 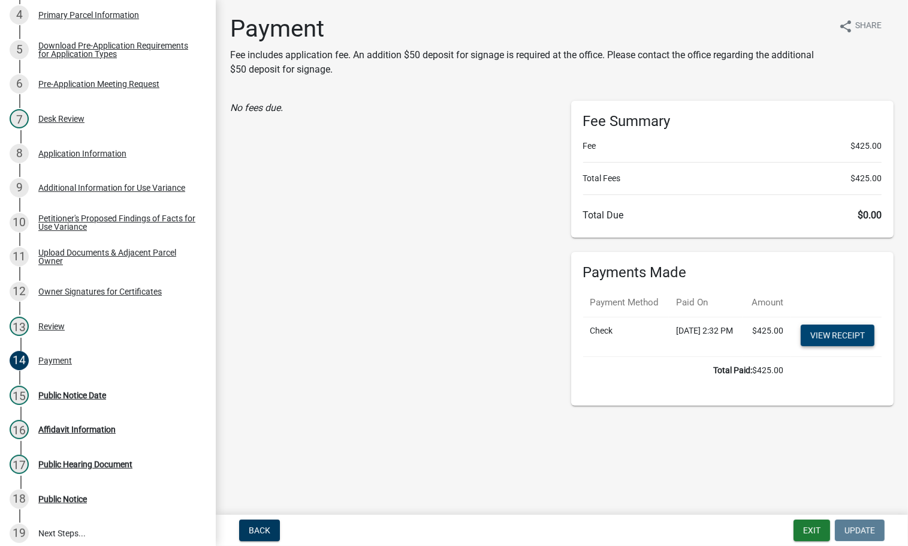 I want to click on div: Affidavit Information, so click(x=77, y=429).